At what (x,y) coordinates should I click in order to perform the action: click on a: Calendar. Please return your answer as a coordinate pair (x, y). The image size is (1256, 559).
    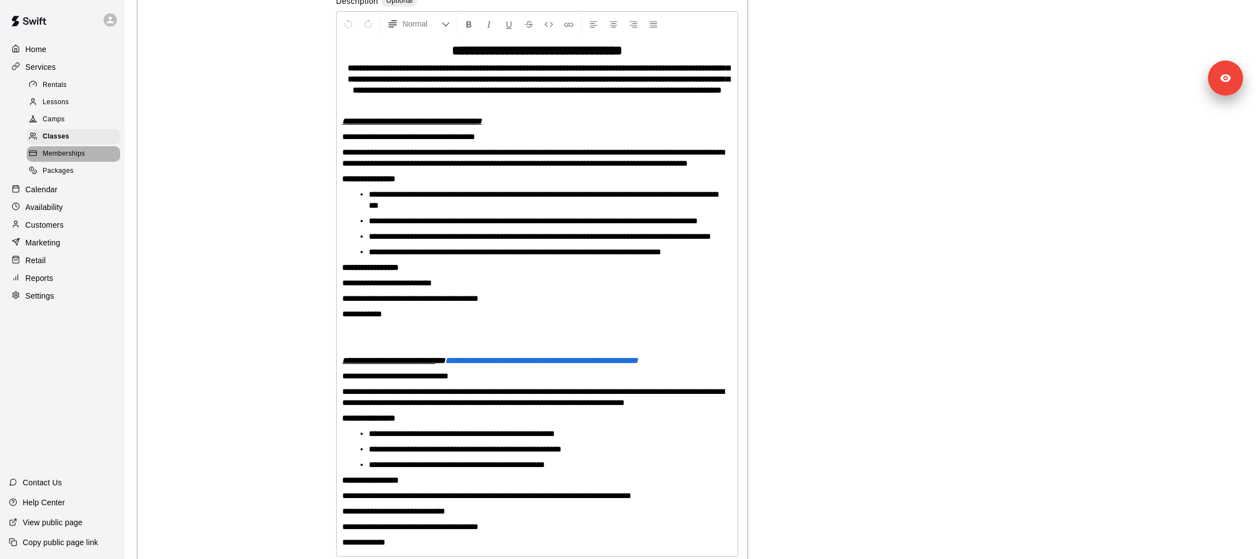
    Looking at the image, I should click on (62, 189).